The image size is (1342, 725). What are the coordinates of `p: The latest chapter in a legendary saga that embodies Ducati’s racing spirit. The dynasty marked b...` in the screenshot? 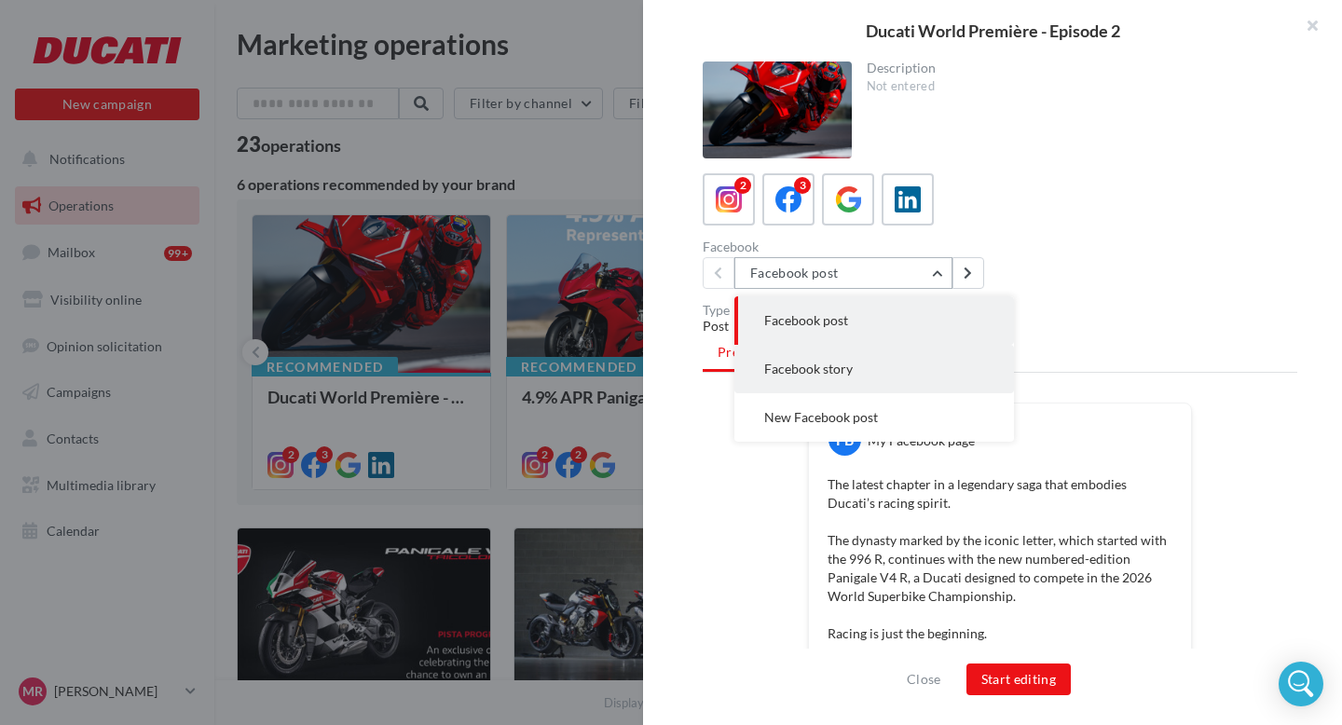 It's located at (1000, 578).